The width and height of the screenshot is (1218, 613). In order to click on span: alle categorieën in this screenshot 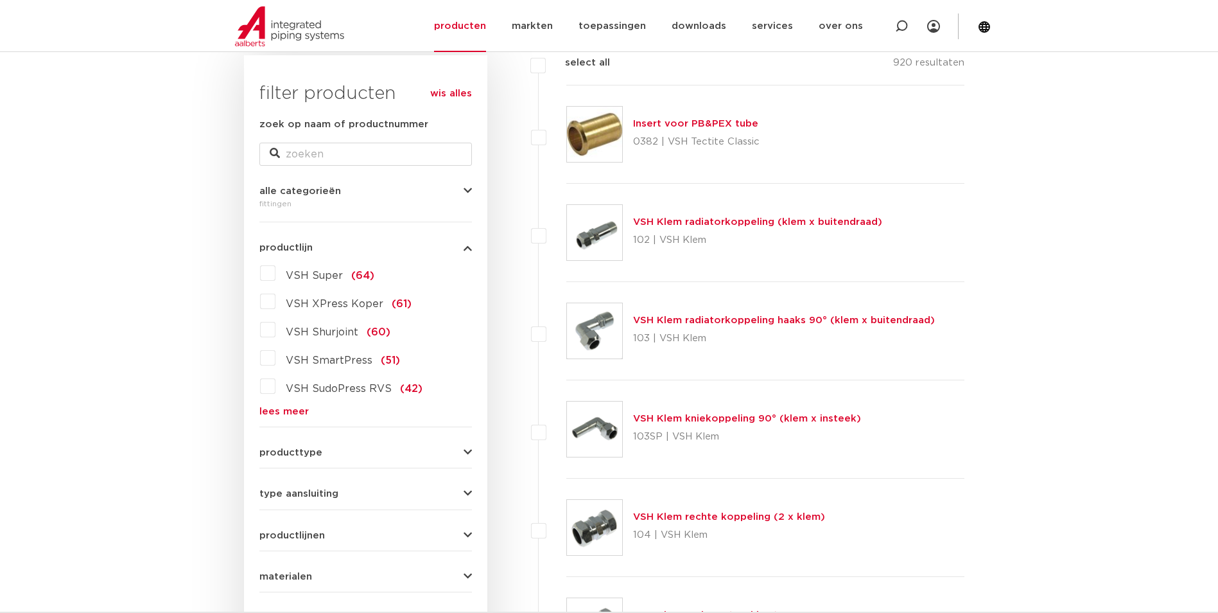, I will do `click(300, 191)`.